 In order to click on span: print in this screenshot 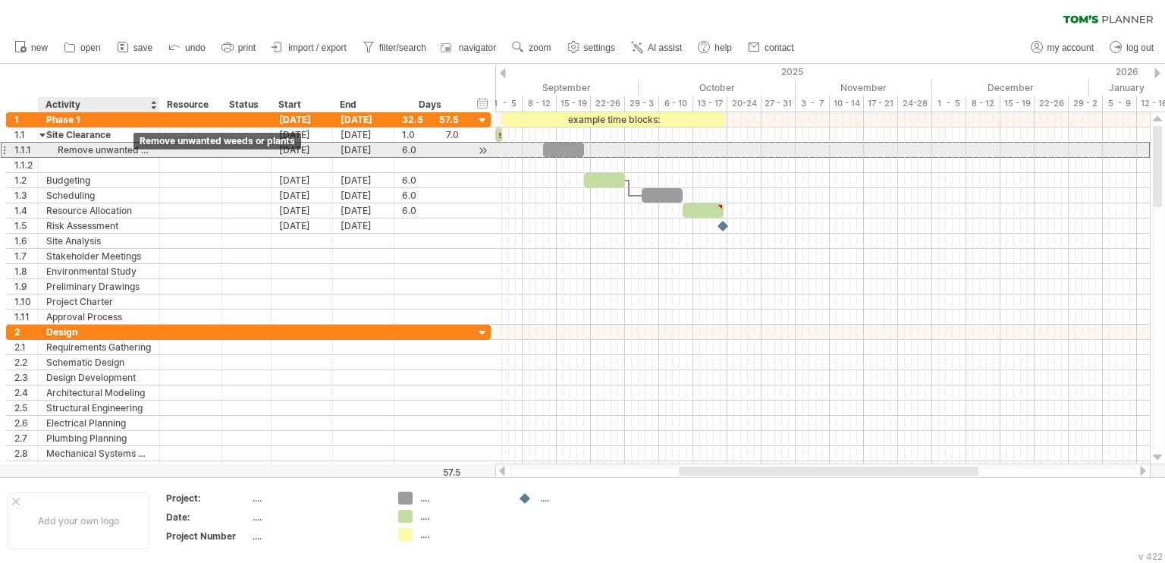, I will do `click(247, 48)`.